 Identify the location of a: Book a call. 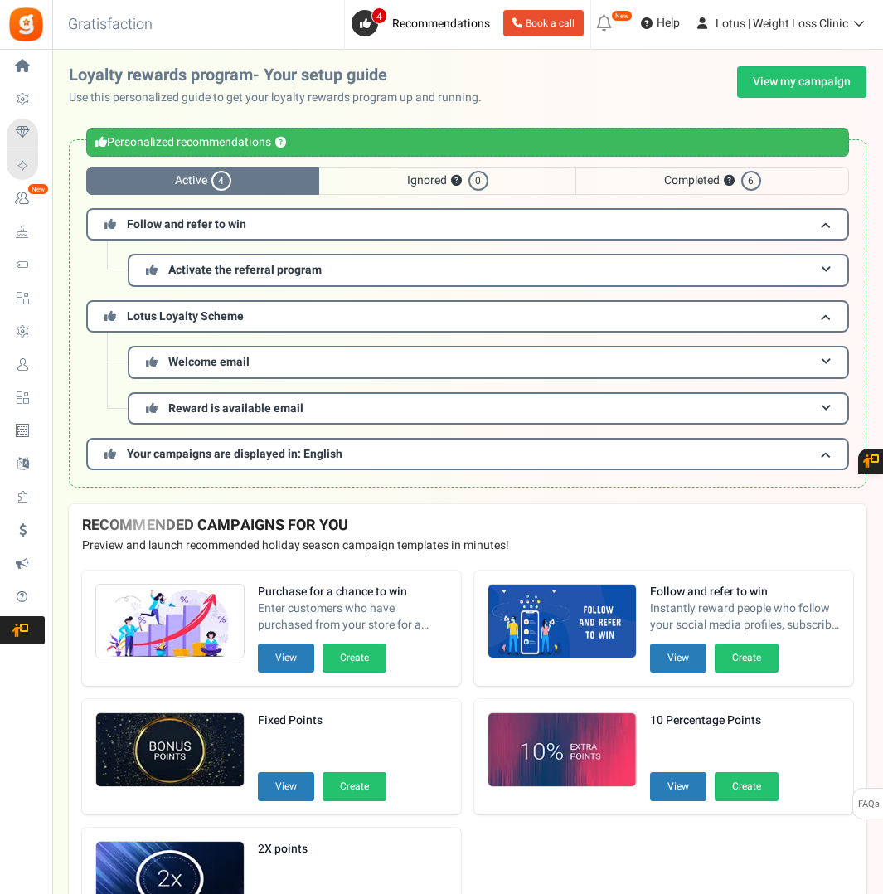
(543, 23).